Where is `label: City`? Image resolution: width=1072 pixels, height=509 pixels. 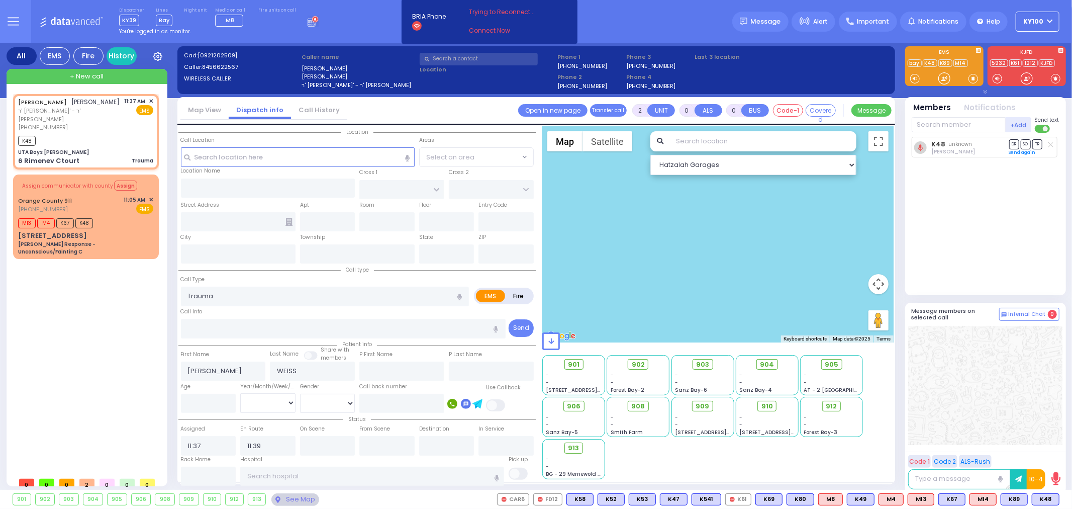 label: City is located at coordinates (186, 237).